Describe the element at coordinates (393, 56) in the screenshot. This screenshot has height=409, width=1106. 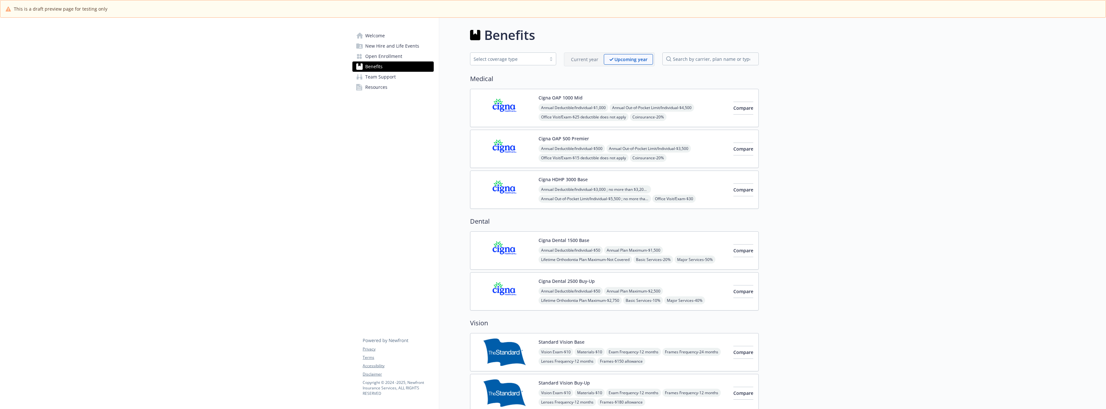
I see `a: Open Enrollment` at that location.